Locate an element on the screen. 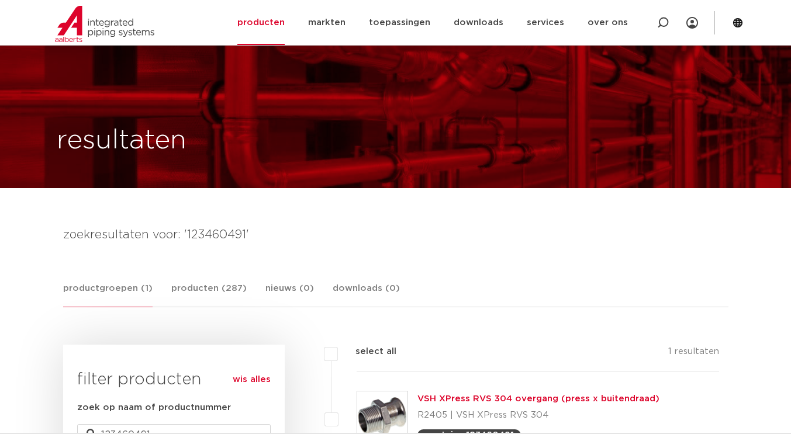 The image size is (791, 434). label: select all is located at coordinates (367, 352).